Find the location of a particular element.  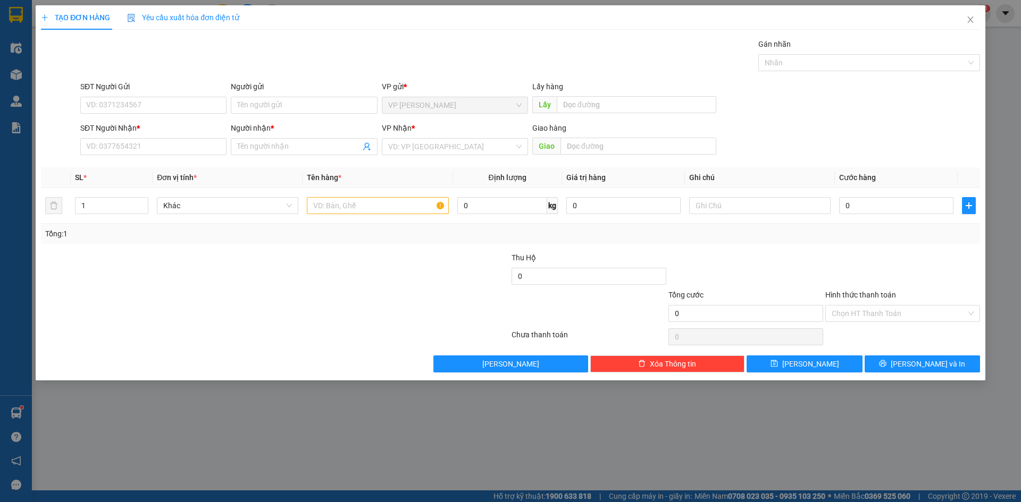

div: Tổng: 1 is located at coordinates (220, 234).